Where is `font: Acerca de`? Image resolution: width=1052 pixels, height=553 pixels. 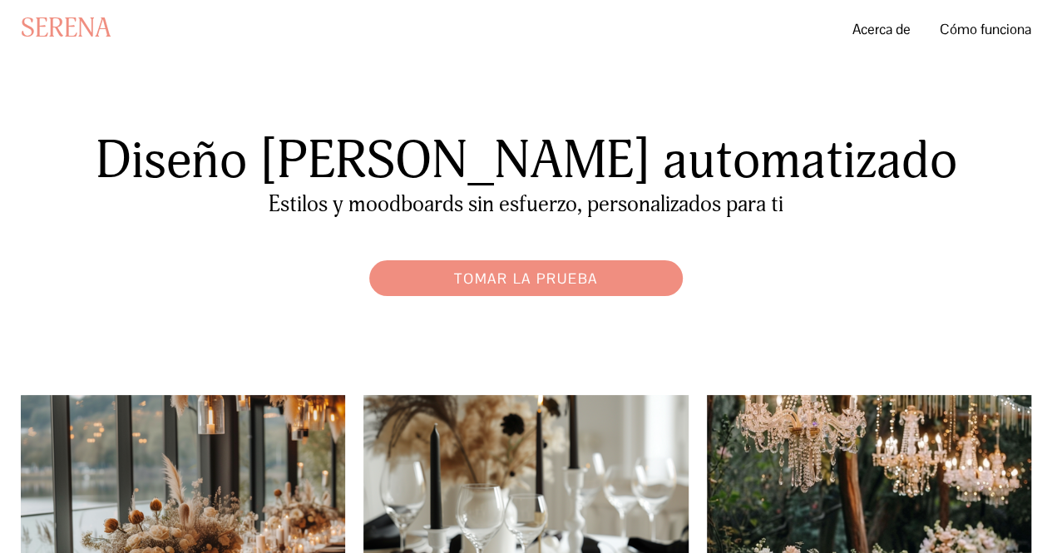 font: Acerca de is located at coordinates (881, 29).